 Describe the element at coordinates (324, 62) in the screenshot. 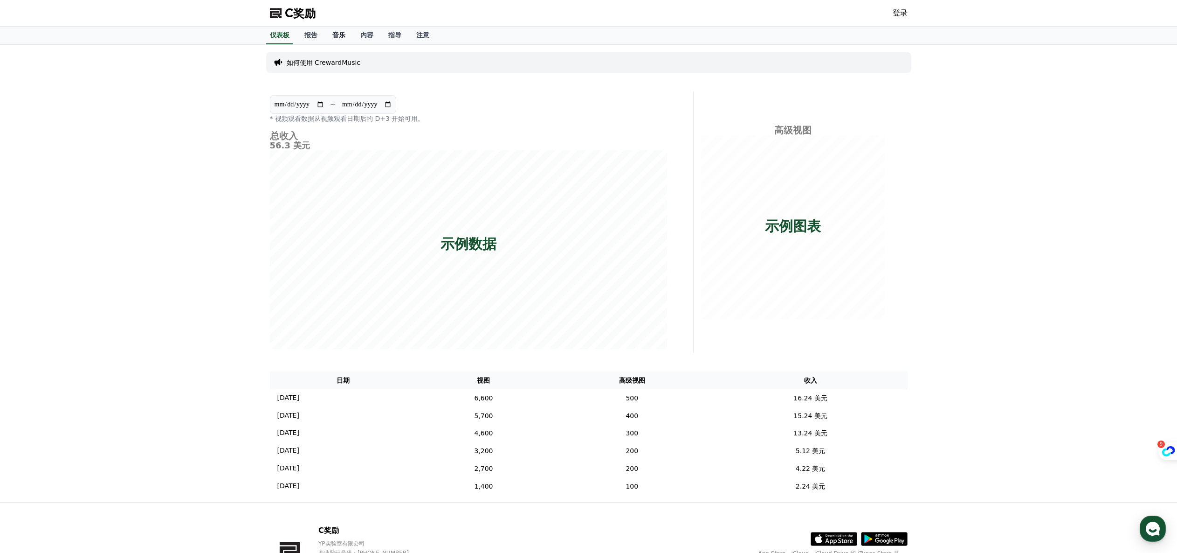

I see `font: 如何使用 CrewardMusic` at that location.